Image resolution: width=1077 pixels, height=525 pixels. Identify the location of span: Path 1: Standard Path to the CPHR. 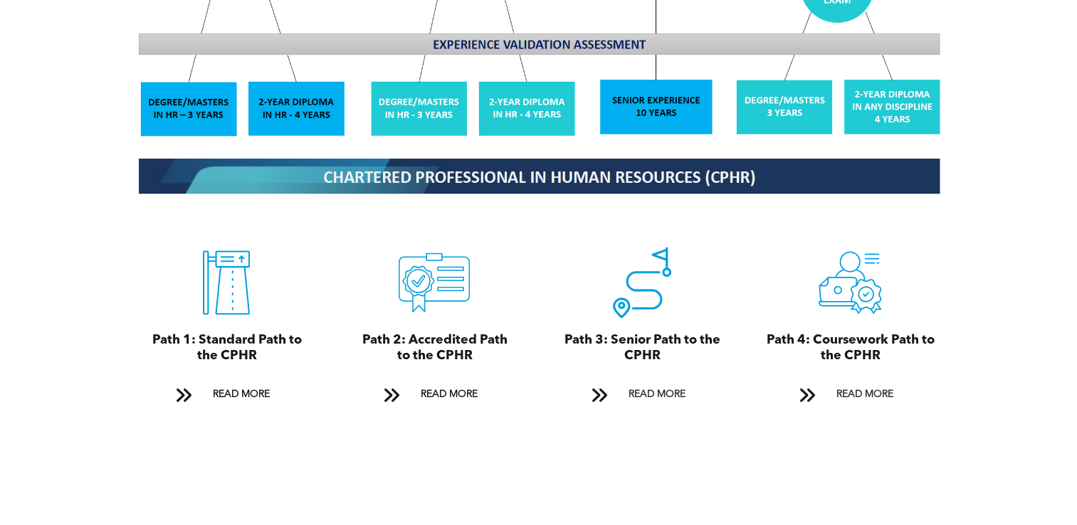
(226, 348).